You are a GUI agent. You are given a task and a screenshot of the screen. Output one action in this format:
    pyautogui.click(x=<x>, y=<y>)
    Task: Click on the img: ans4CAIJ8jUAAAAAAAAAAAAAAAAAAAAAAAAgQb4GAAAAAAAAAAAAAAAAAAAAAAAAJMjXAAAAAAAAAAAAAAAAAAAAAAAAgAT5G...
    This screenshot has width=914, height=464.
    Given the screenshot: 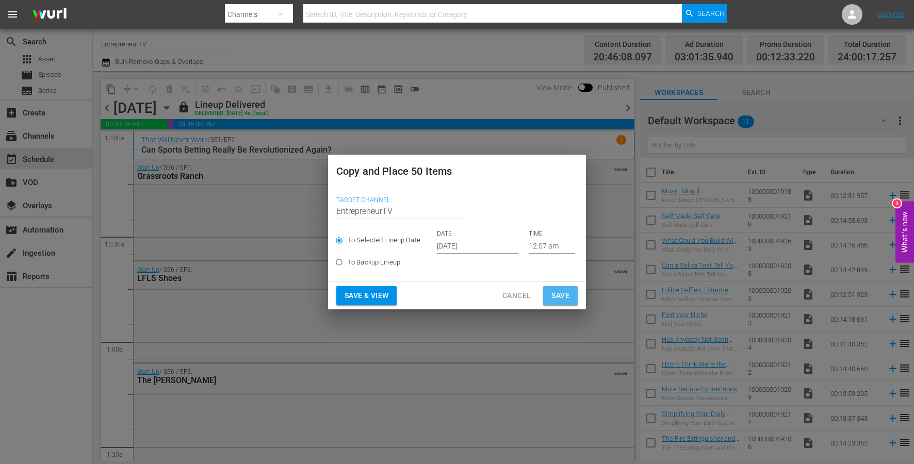 What is the action you would take?
    pyautogui.click(x=50, y=14)
    